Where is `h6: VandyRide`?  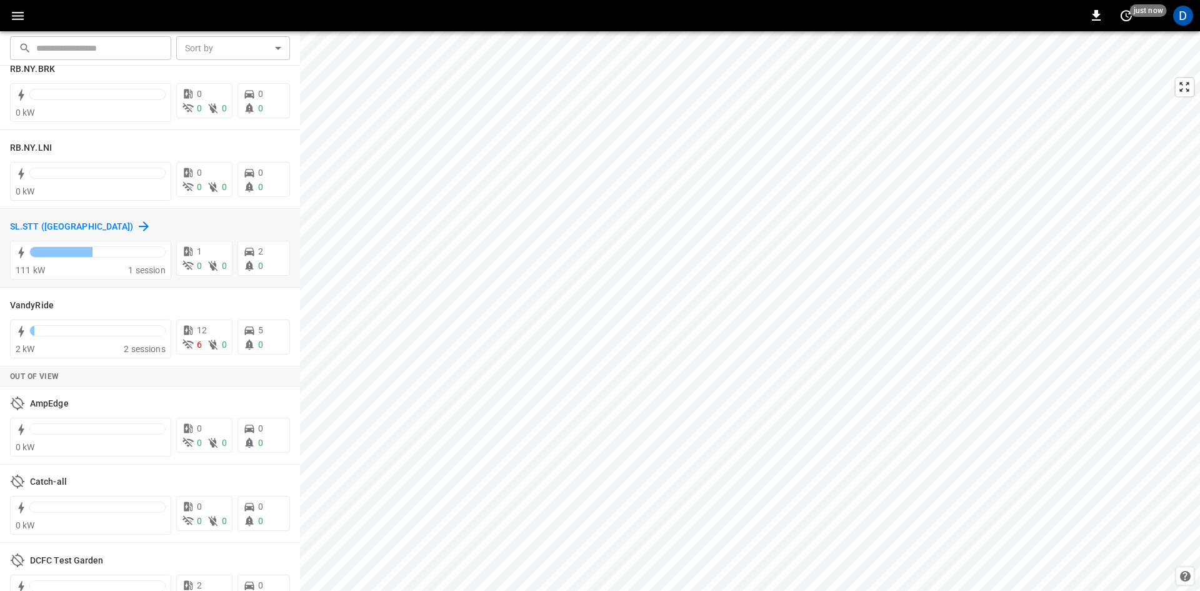 h6: VandyRide is located at coordinates (32, 306).